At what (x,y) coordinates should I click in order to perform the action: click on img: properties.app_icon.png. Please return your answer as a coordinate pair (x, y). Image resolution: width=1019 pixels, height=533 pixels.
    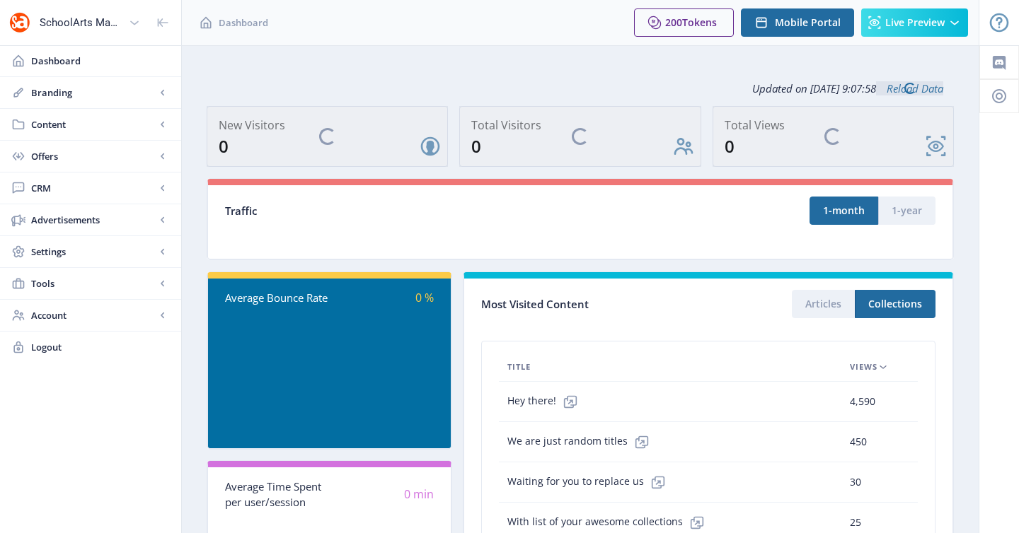
    Looking at the image, I should click on (20, 23).